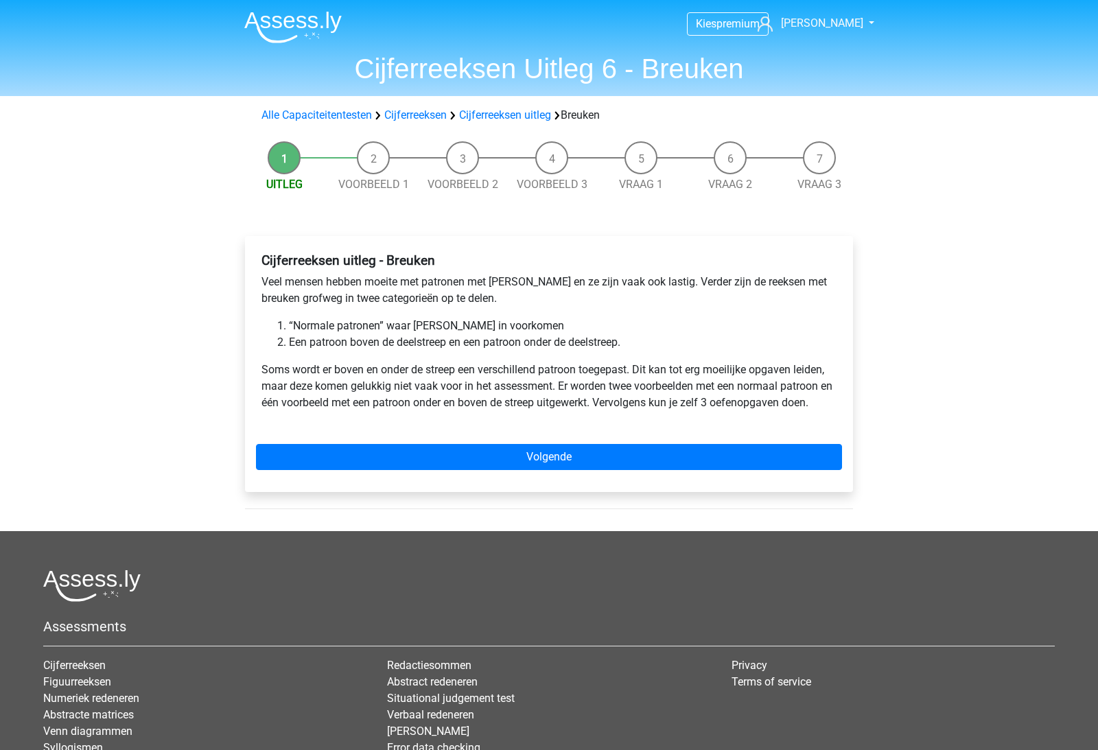 The height and width of the screenshot is (750, 1098). I want to click on a: Vraag 3, so click(819, 184).